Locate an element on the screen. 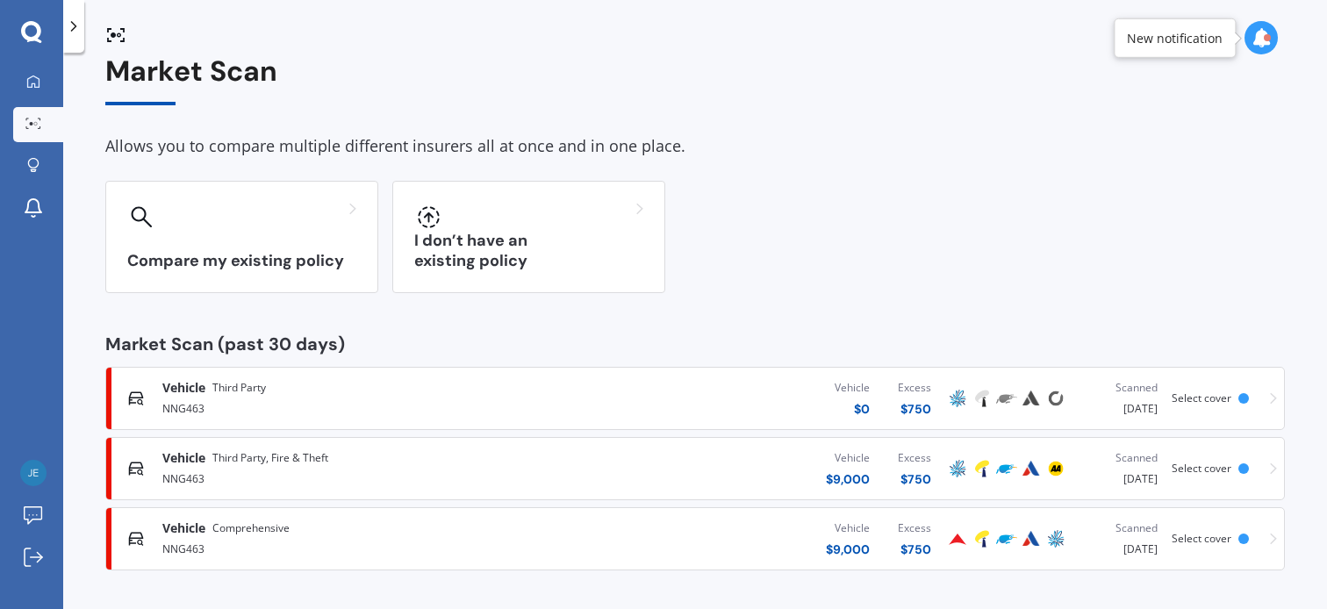 Image resolution: width=1327 pixels, height=609 pixels. a: VehicleThird Party, Fire & TheftNNG463Vehicle$9,000Excess$750AMPTowerTrade Me InsuranceAutosureAA... is located at coordinates (695, 469).